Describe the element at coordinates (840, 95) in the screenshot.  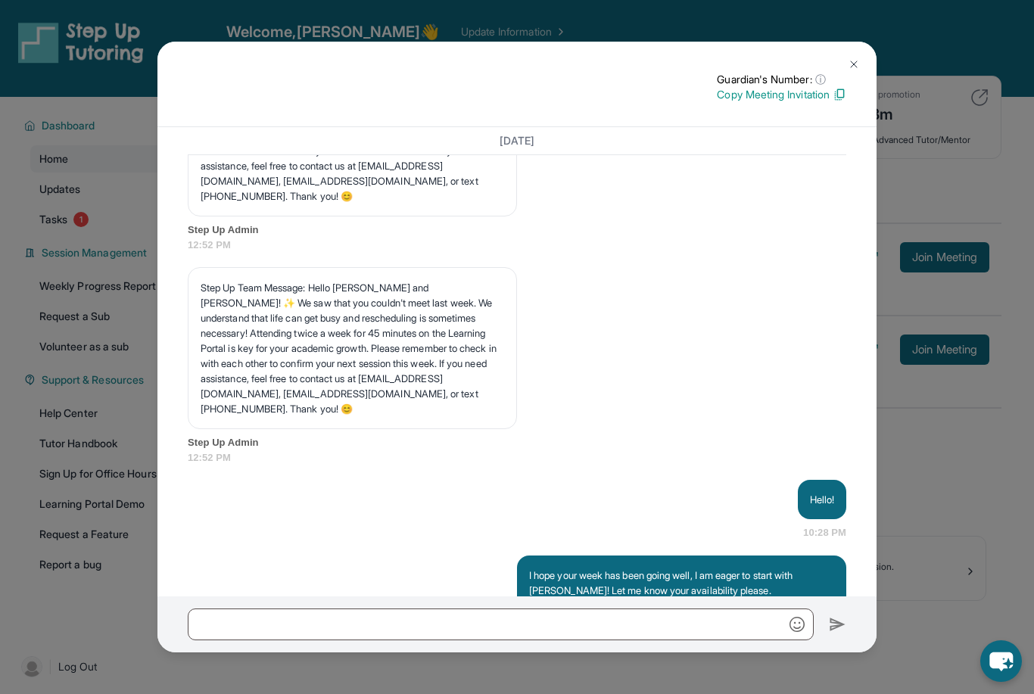
I see `img: Copy Icon` at that location.